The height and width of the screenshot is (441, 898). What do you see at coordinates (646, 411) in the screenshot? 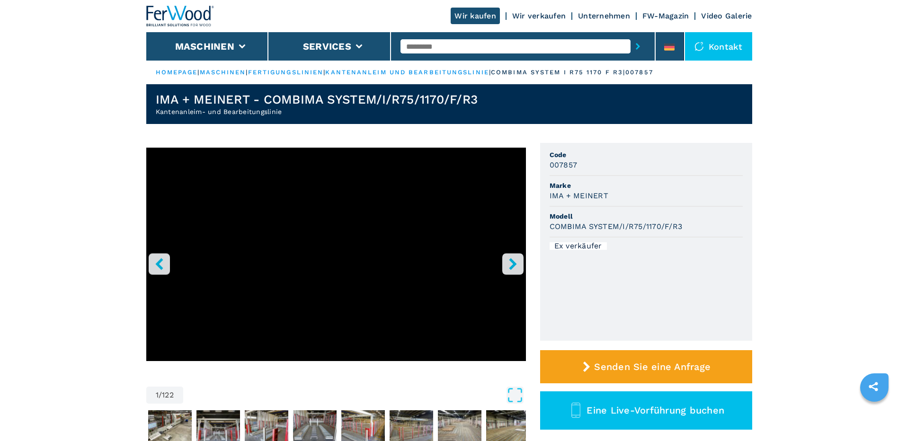
I see `button: Eine Live-Vorführung buchen` at bounding box center [646, 411].